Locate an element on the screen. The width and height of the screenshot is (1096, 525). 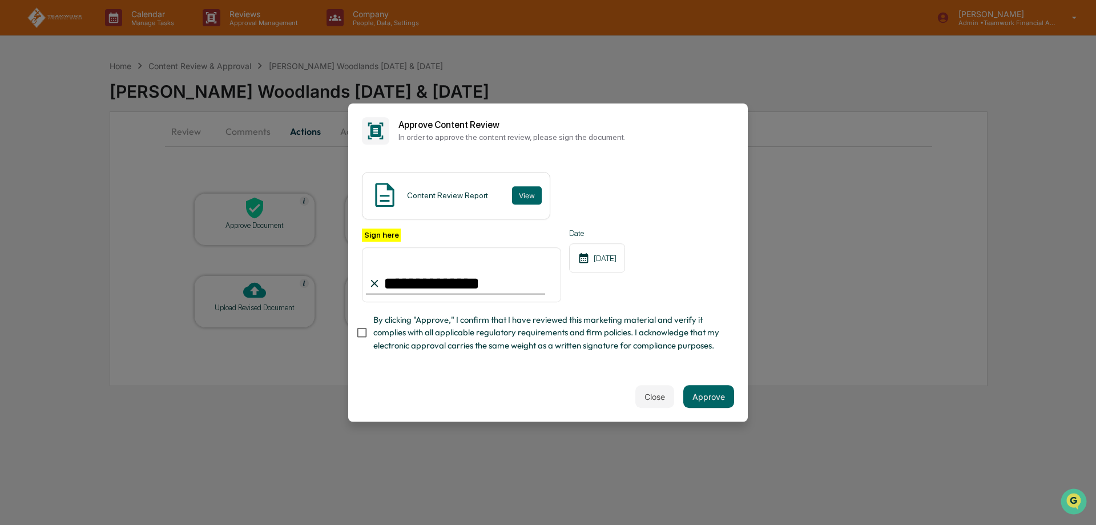
button: Close is located at coordinates (655, 396).